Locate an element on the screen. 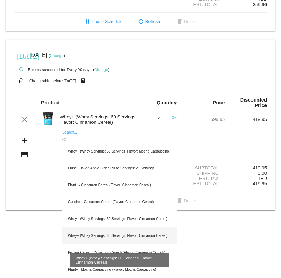  strong: Discounted Price is located at coordinates (254, 103).